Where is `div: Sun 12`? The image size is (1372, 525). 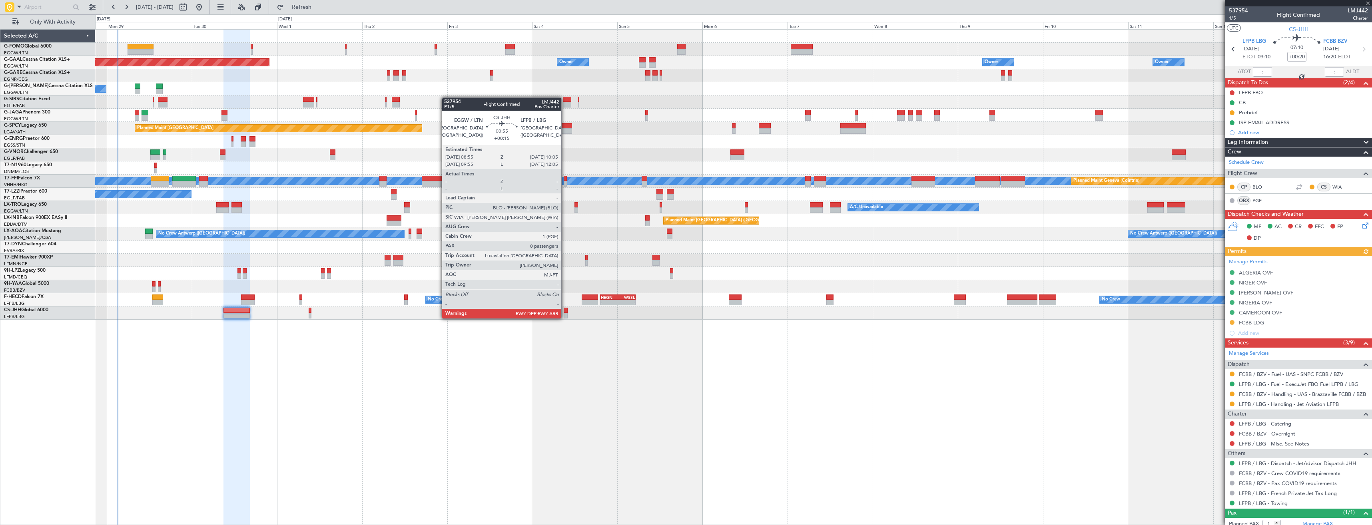
div: Sun 12 is located at coordinates (1255, 26).